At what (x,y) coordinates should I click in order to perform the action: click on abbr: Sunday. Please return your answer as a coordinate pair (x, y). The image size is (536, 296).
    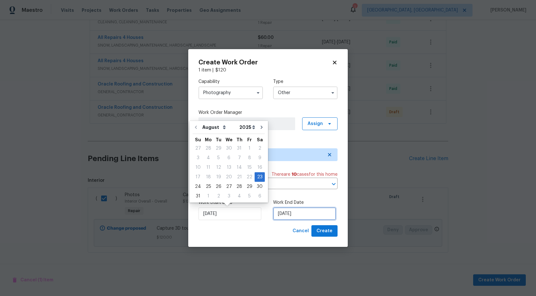
    Looking at the image, I should click on (198, 140).